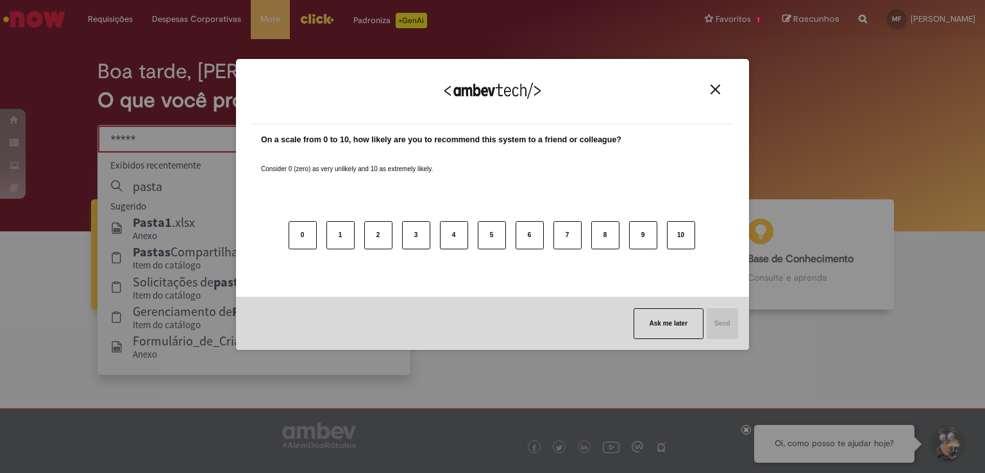 This screenshot has height=473, width=985. I want to click on button: 1, so click(340, 235).